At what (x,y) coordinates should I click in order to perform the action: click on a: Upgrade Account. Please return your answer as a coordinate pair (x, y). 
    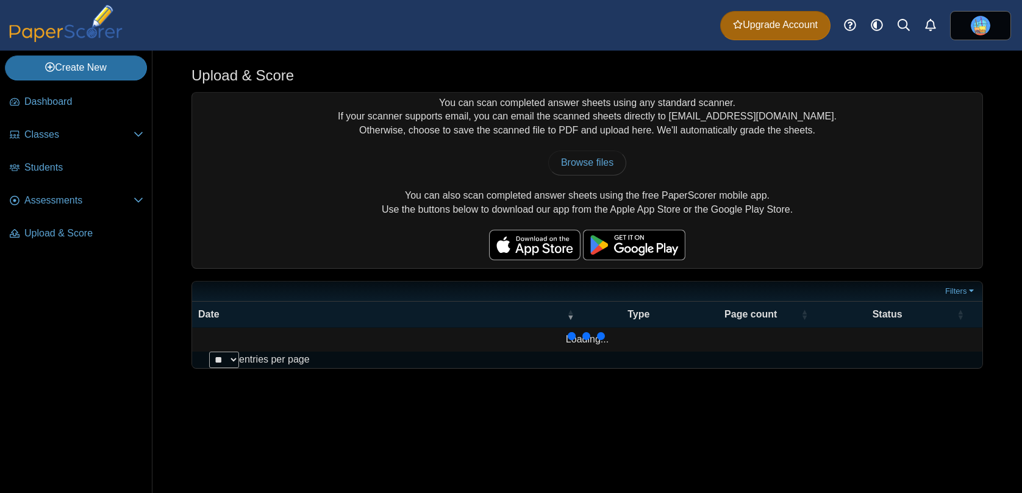
    Looking at the image, I should click on (775, 26).